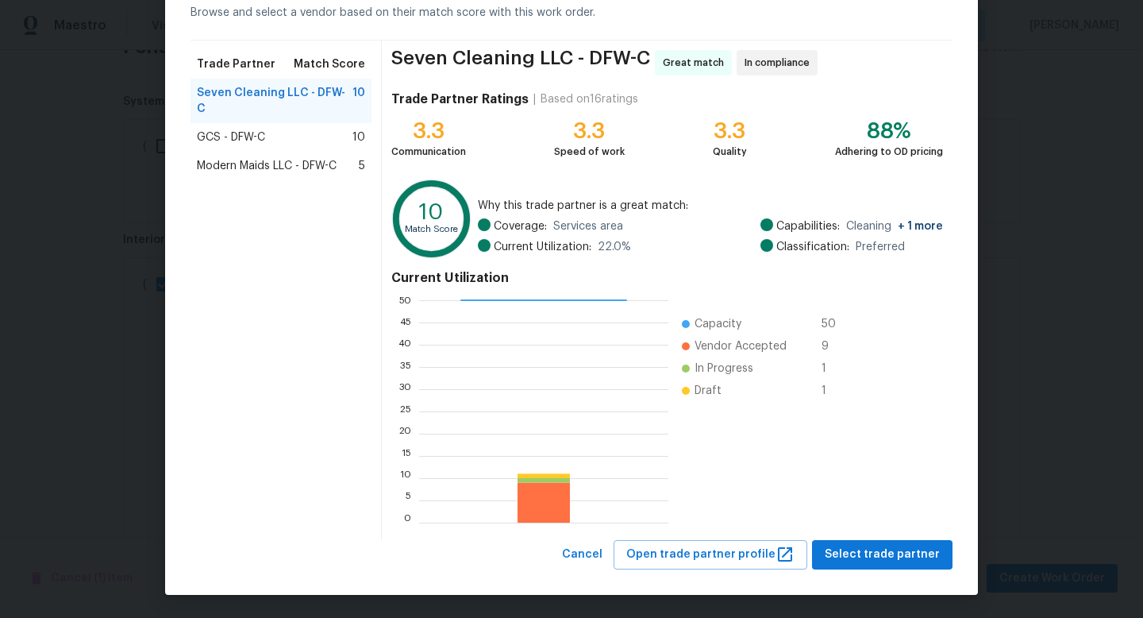  I want to click on div: Quality, so click(730, 152).